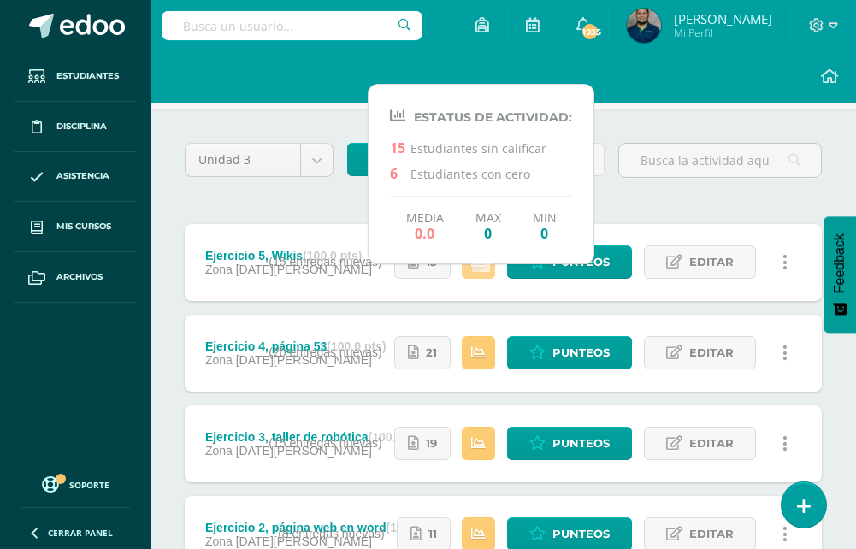  Describe the element at coordinates (431, 352) in the screenshot. I see `span: 21` at that location.